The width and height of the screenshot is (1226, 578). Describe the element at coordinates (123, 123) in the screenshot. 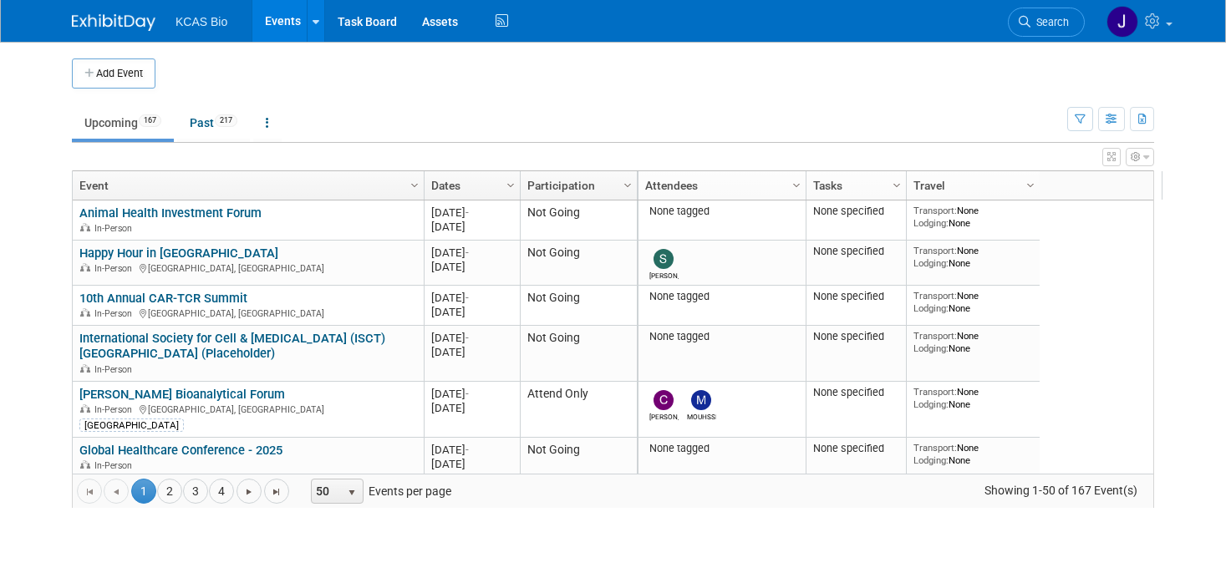

I see `a: Upcoming167` at that location.